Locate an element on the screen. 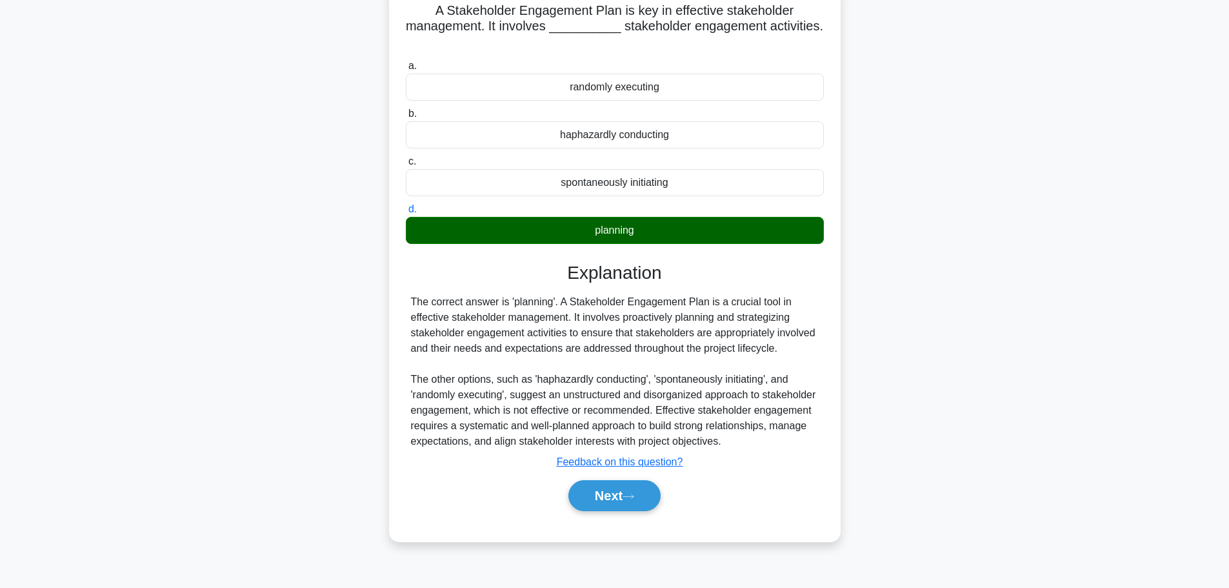 The width and height of the screenshot is (1229, 588). h5: A Stakeholder Engagement Plan is key in effective stakeholder management. It involves __________ ... is located at coordinates (615, 26).